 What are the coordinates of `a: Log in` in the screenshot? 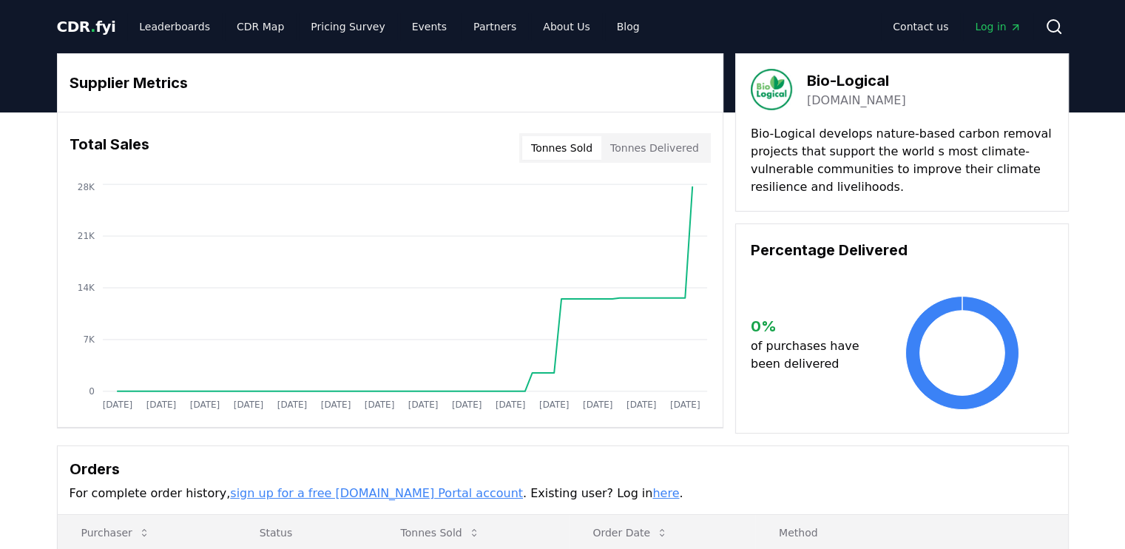 It's located at (998, 27).